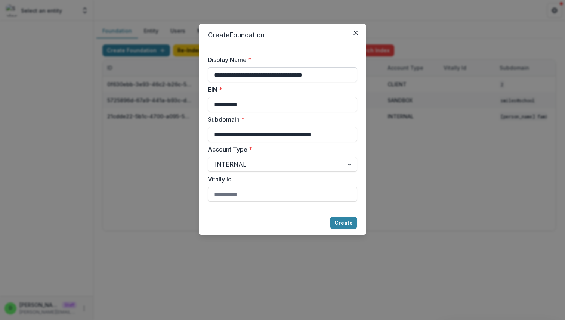 The width and height of the screenshot is (565, 320). Describe the element at coordinates (280, 150) in the screenshot. I see `label: Account Type` at that location.